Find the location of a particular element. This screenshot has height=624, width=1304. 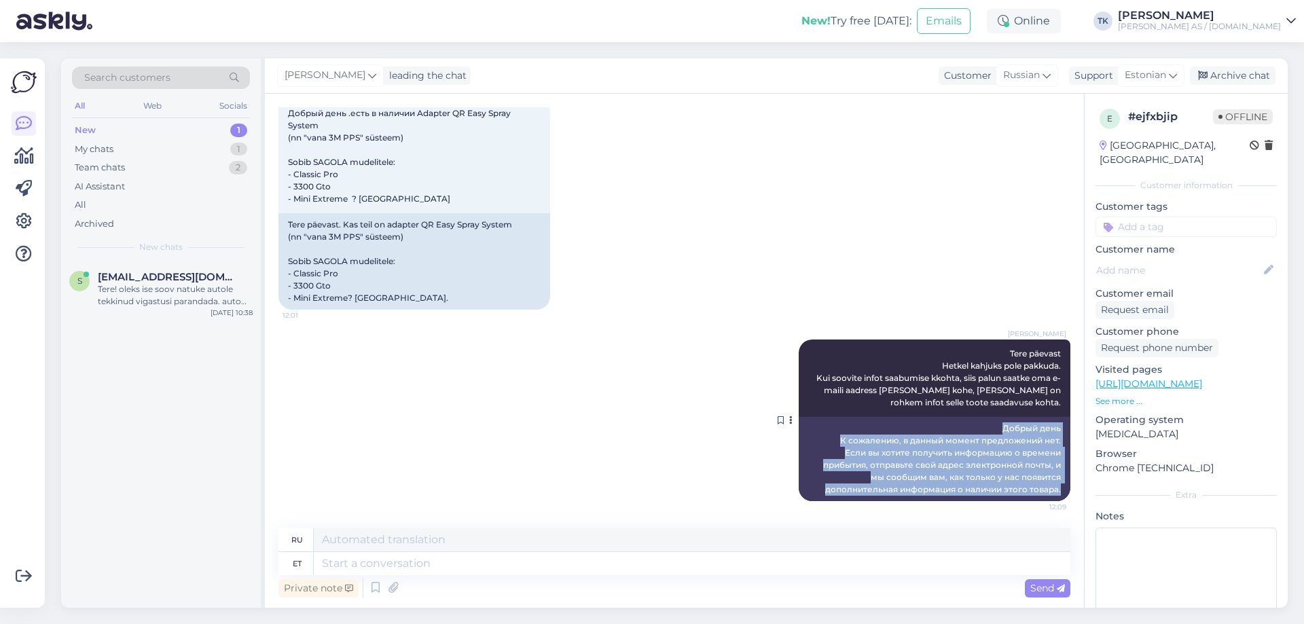

span: 12:01 is located at coordinates (308, 315).